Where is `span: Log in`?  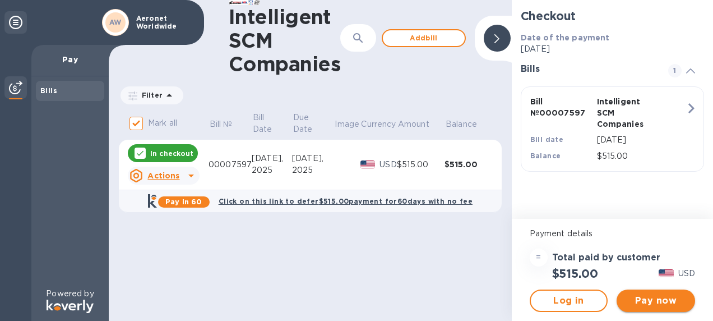 span: Log in is located at coordinates (569, 300).